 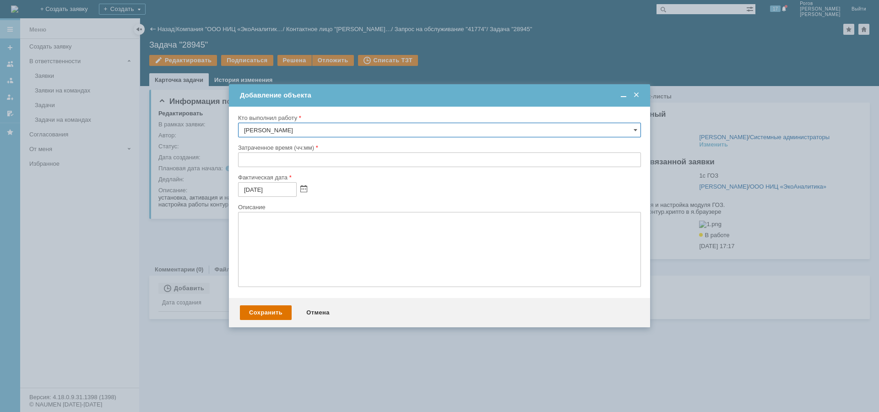 I want to click on div: Затраченное время (чч:мм), so click(x=438, y=147).